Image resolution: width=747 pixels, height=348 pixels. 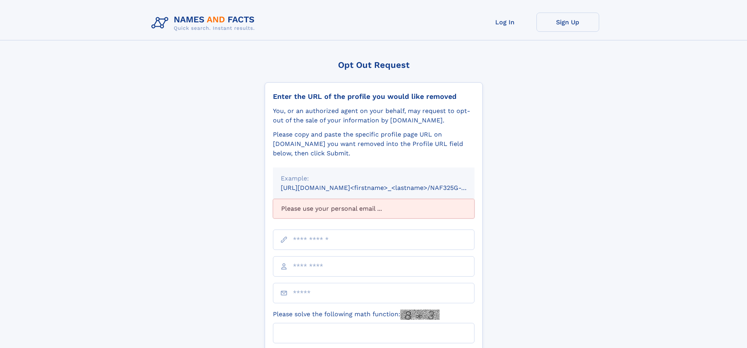 What do you see at coordinates (374, 178) in the screenshot?
I see `div: Example:` at bounding box center [374, 178].